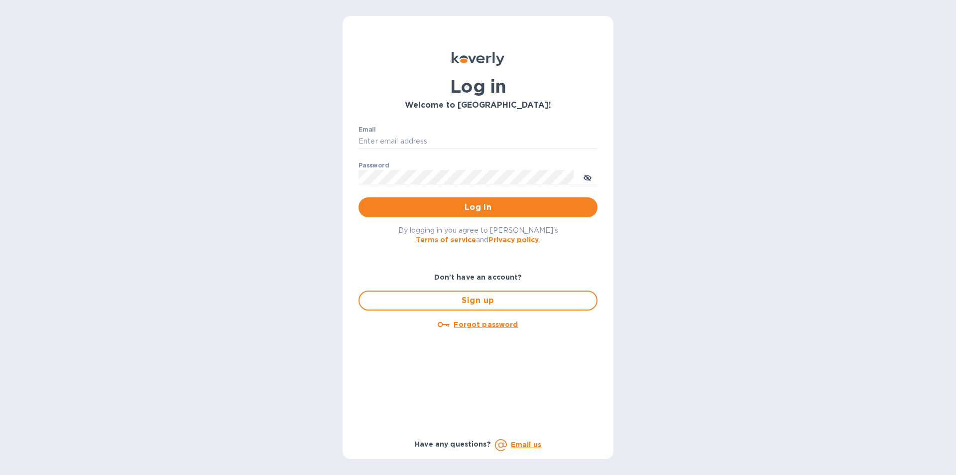 The height and width of the screenshot is (475, 956). What do you see at coordinates (514, 240) in the screenshot?
I see `a: Privacy policy` at bounding box center [514, 240].